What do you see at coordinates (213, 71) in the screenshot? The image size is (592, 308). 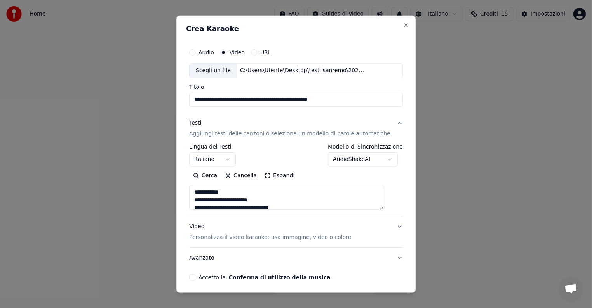 I see `div: Scegli un file` at bounding box center [213, 71].